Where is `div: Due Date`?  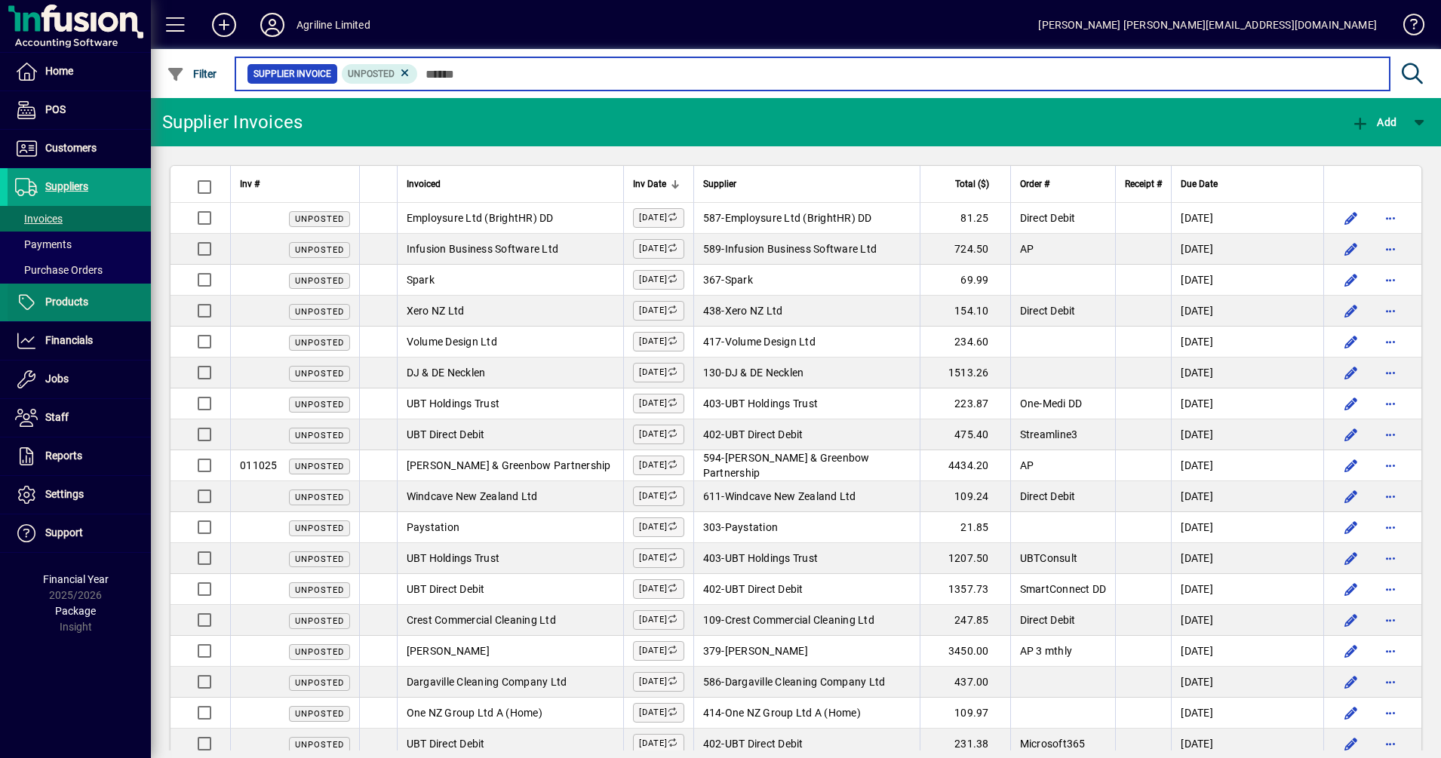
div: Due Date is located at coordinates (1247, 184).